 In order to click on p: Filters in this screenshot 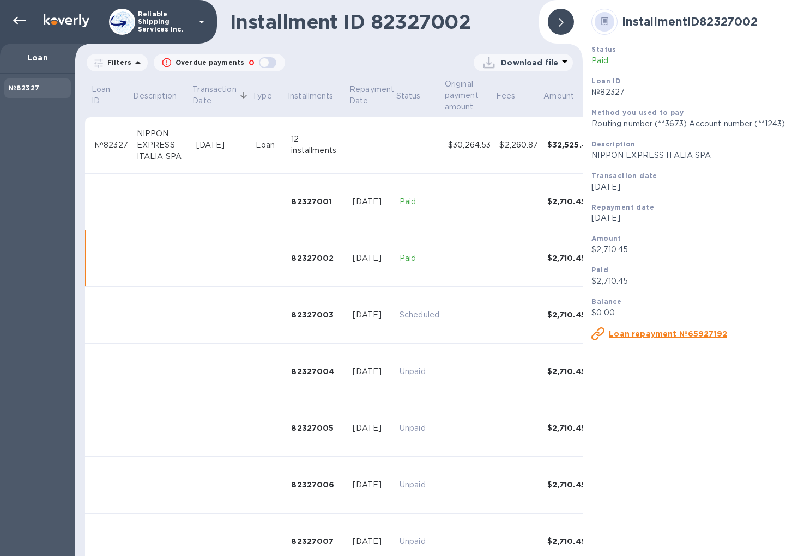, I will do `click(117, 62)`.